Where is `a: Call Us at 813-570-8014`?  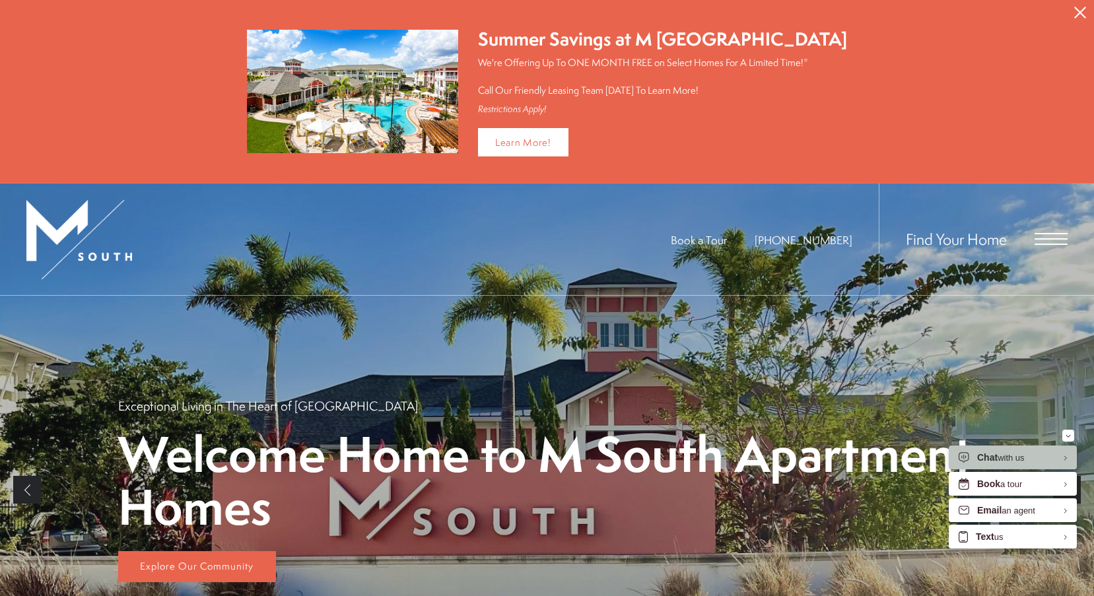
a: Call Us at 813-570-8014 is located at coordinates (803, 240).